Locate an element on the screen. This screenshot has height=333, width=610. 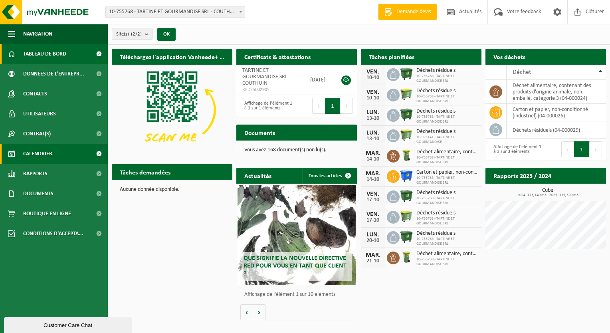
span: Que signifie la nouvelle directive RED pour vous en tant que client ? is located at coordinates (295, 266).